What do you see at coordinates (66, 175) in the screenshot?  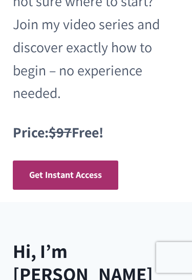 I see `a: Get Instant Access` at bounding box center [66, 175].